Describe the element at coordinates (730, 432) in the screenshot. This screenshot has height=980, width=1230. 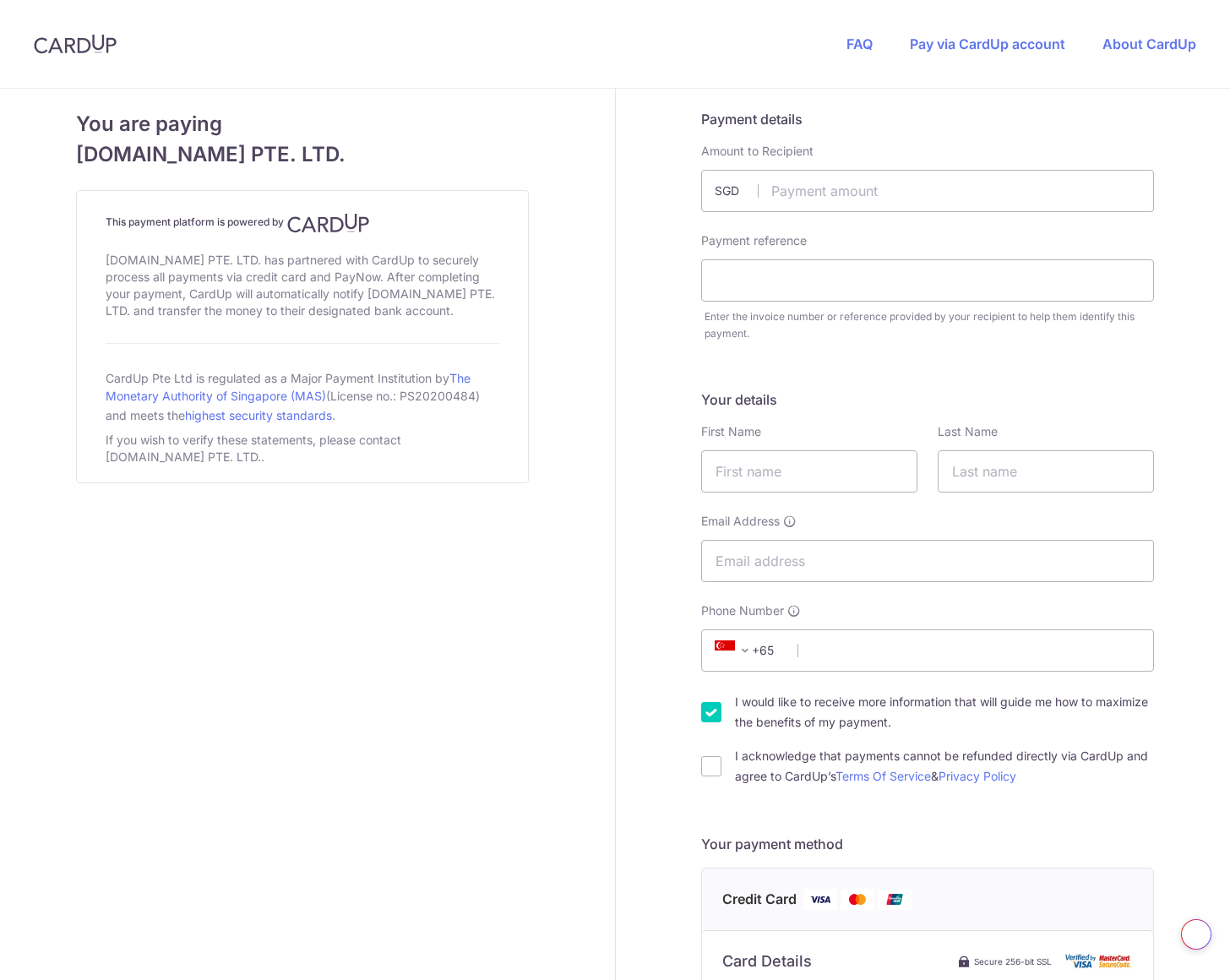
I see `label: First Name` at that location.